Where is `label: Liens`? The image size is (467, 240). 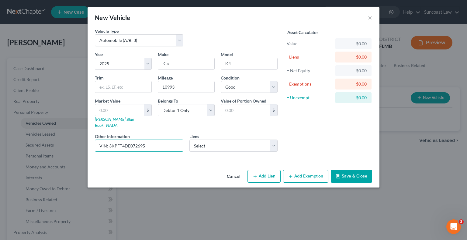
label: Liens is located at coordinates (194, 136).